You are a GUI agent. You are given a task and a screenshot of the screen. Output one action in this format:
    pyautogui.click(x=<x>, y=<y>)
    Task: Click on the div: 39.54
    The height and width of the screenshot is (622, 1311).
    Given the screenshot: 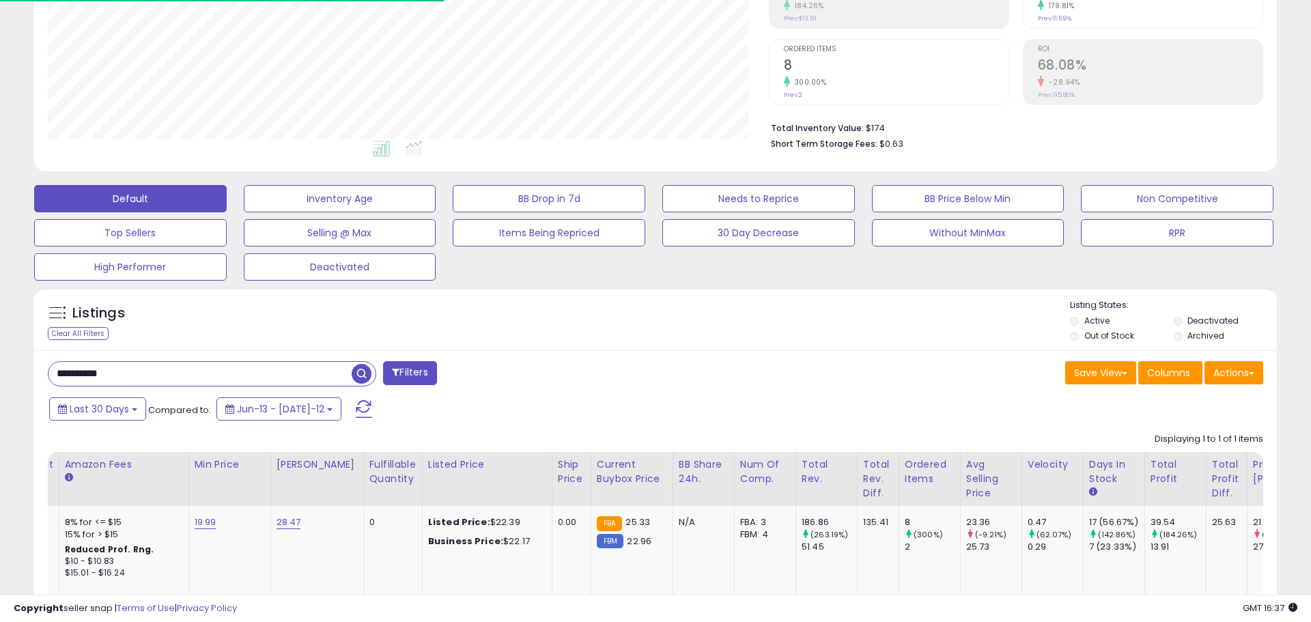 What is the action you would take?
    pyautogui.click(x=1178, y=523)
    